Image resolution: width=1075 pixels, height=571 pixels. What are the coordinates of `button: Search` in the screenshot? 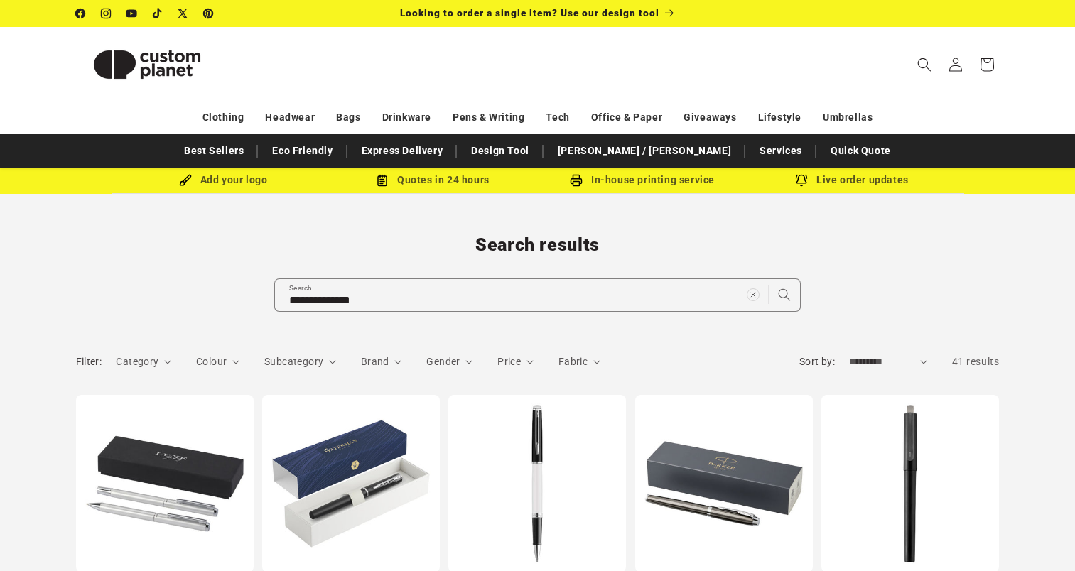 It's located at (785, 295).